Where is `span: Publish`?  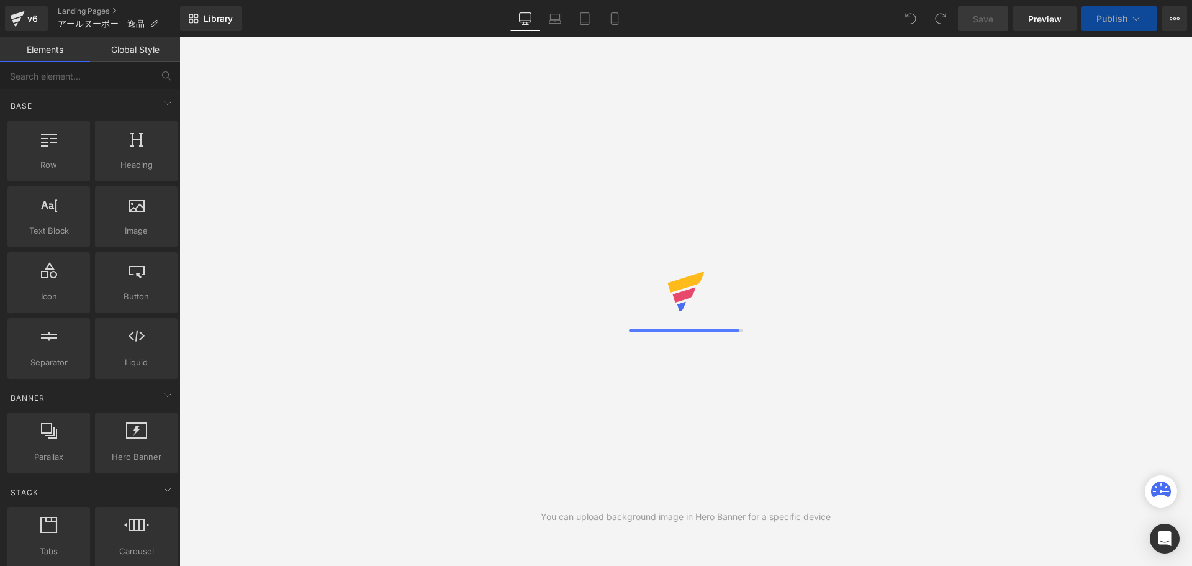 span: Publish is located at coordinates (1112, 19).